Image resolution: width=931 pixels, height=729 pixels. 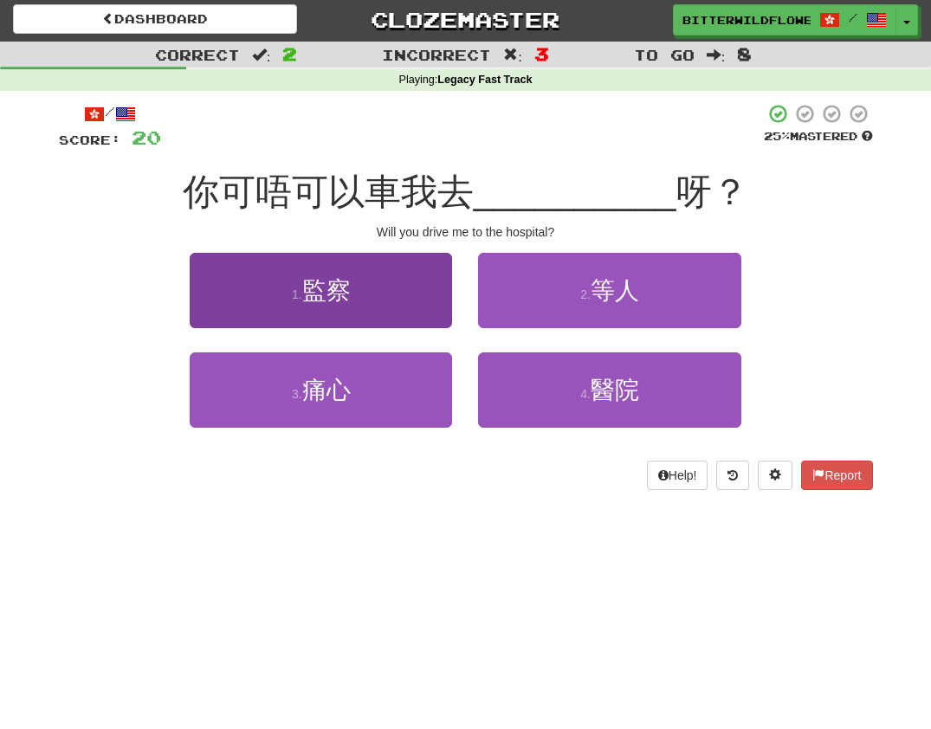 I want to click on button: 4.醫院, so click(x=609, y=390).